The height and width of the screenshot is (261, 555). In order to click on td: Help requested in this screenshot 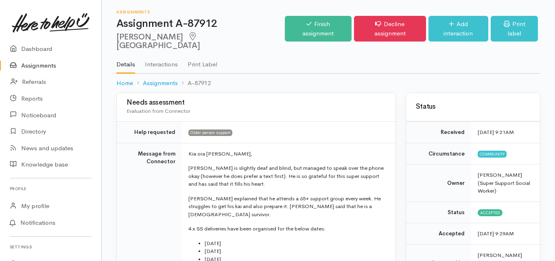, I will do `click(149, 132)`.